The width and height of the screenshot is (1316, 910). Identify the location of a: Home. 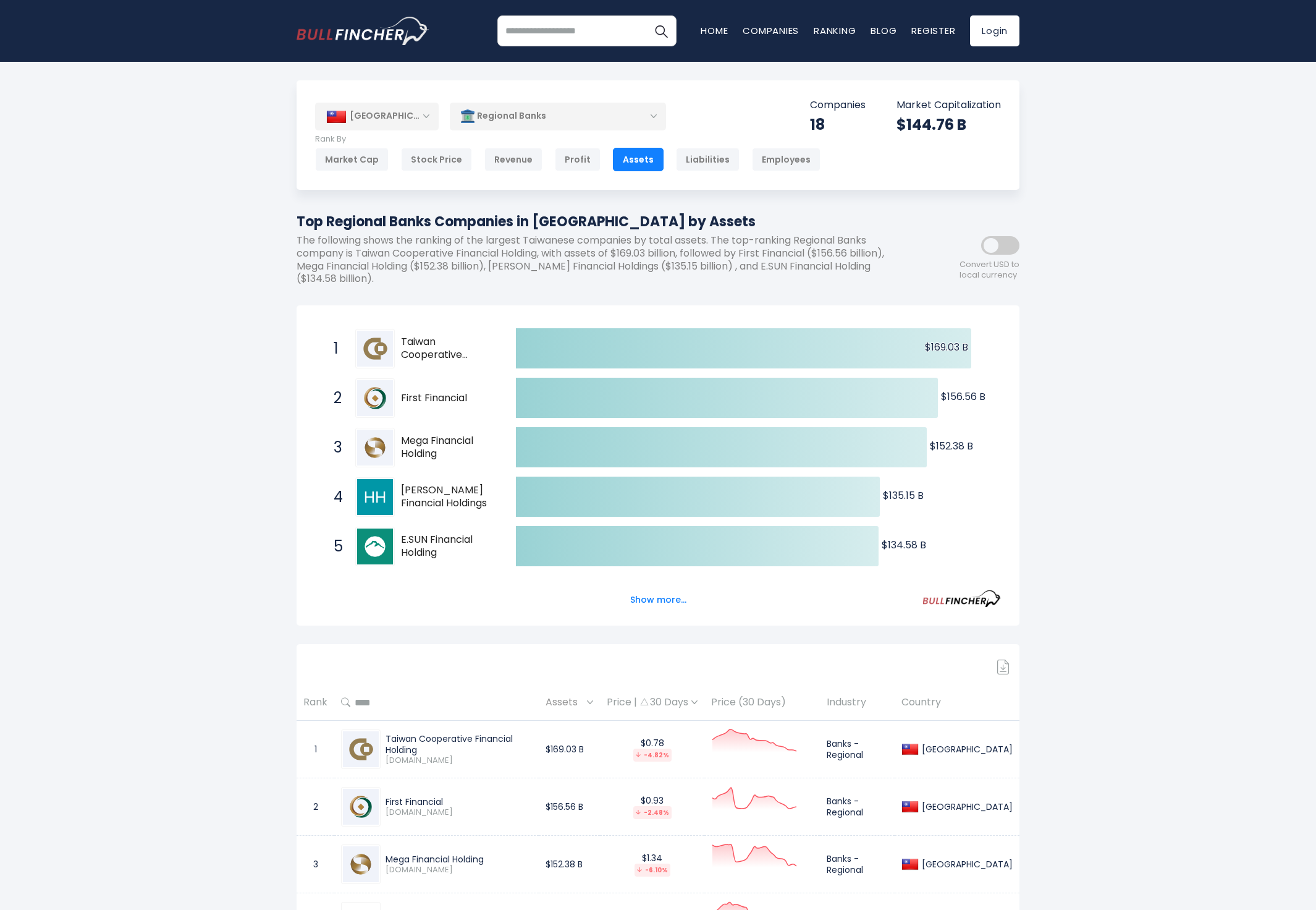
(714, 30).